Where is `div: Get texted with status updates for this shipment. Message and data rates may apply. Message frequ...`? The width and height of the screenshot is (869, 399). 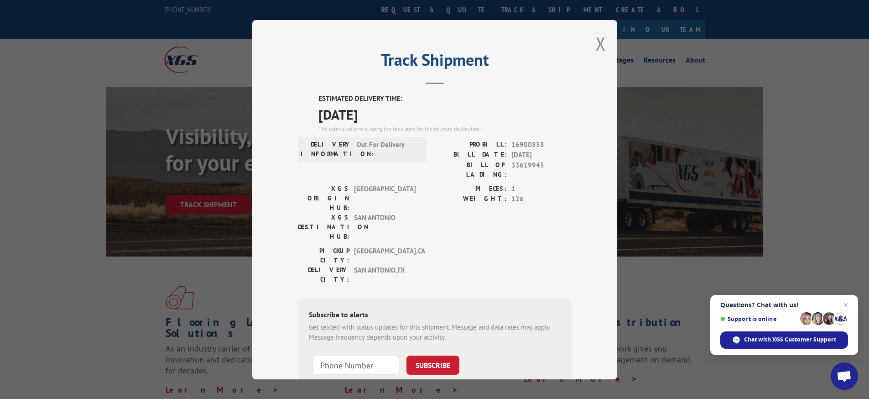
div: Get texted with status updates for this shipment. Message and data rates may apply. Message frequ... is located at coordinates (435, 332).